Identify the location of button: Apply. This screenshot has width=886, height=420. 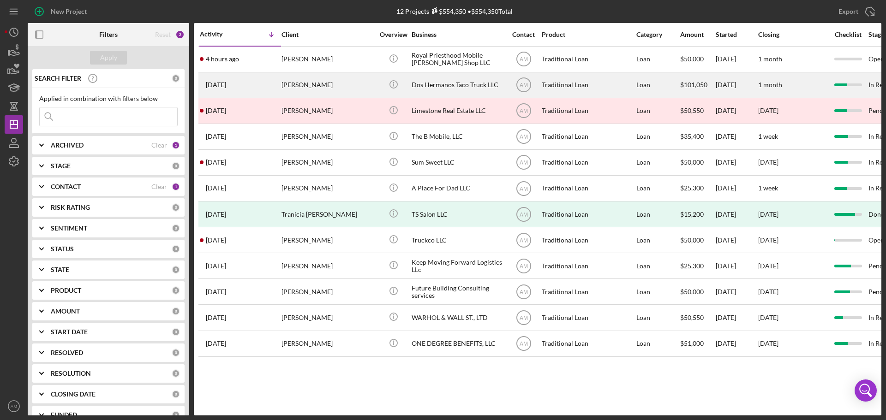
(108, 58).